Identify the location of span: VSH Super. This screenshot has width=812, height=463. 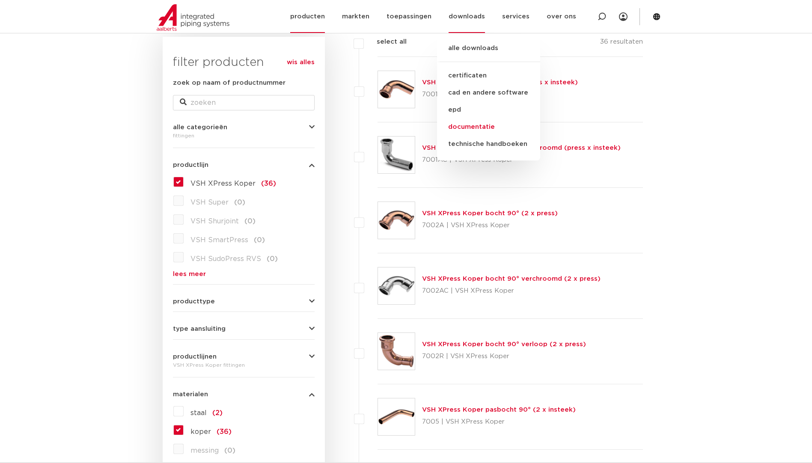
(209, 202).